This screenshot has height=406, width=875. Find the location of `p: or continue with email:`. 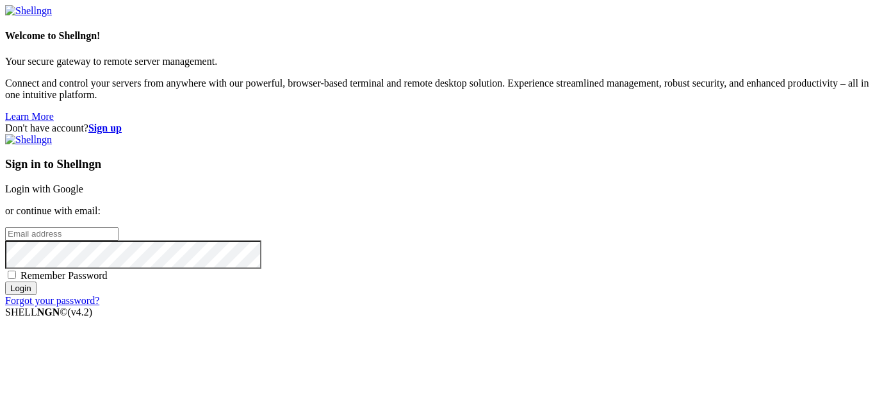

p: or continue with email: is located at coordinates (438, 211).